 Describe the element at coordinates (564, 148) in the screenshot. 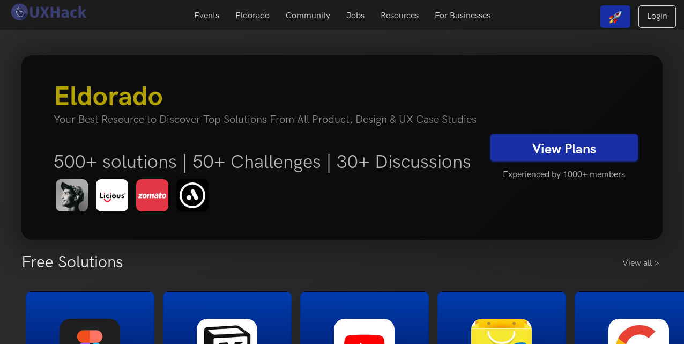

I see `a: View Plans` at that location.